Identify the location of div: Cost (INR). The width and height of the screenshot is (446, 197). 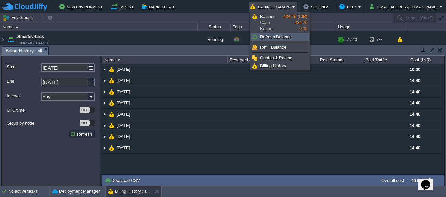
(426, 60).